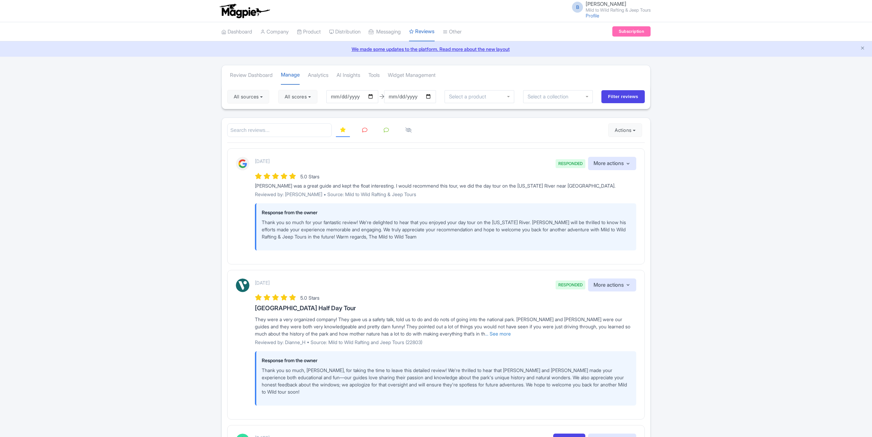 The width and height of the screenshot is (872, 437). I want to click on input: Select a collection, so click(550, 97).